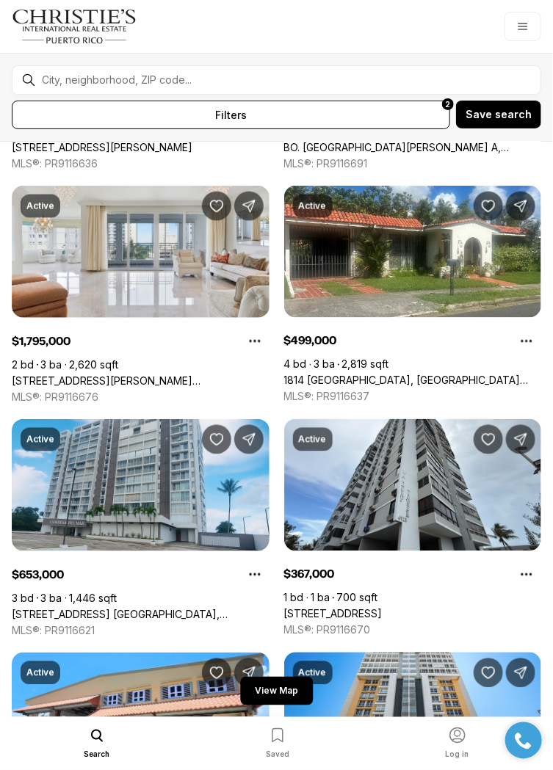 Image resolution: width=553 pixels, height=770 pixels. Describe the element at coordinates (448, 104) in the screenshot. I see `span: 2` at that location.